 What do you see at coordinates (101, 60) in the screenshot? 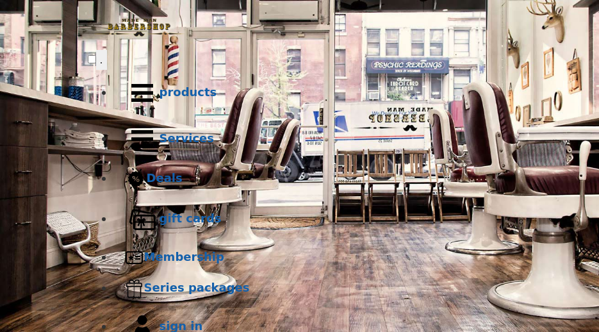
I see `button: menu toggle` at bounding box center [101, 60].